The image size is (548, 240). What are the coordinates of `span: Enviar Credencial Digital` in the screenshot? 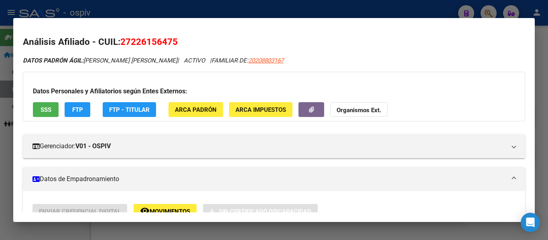 It's located at (80, 212).